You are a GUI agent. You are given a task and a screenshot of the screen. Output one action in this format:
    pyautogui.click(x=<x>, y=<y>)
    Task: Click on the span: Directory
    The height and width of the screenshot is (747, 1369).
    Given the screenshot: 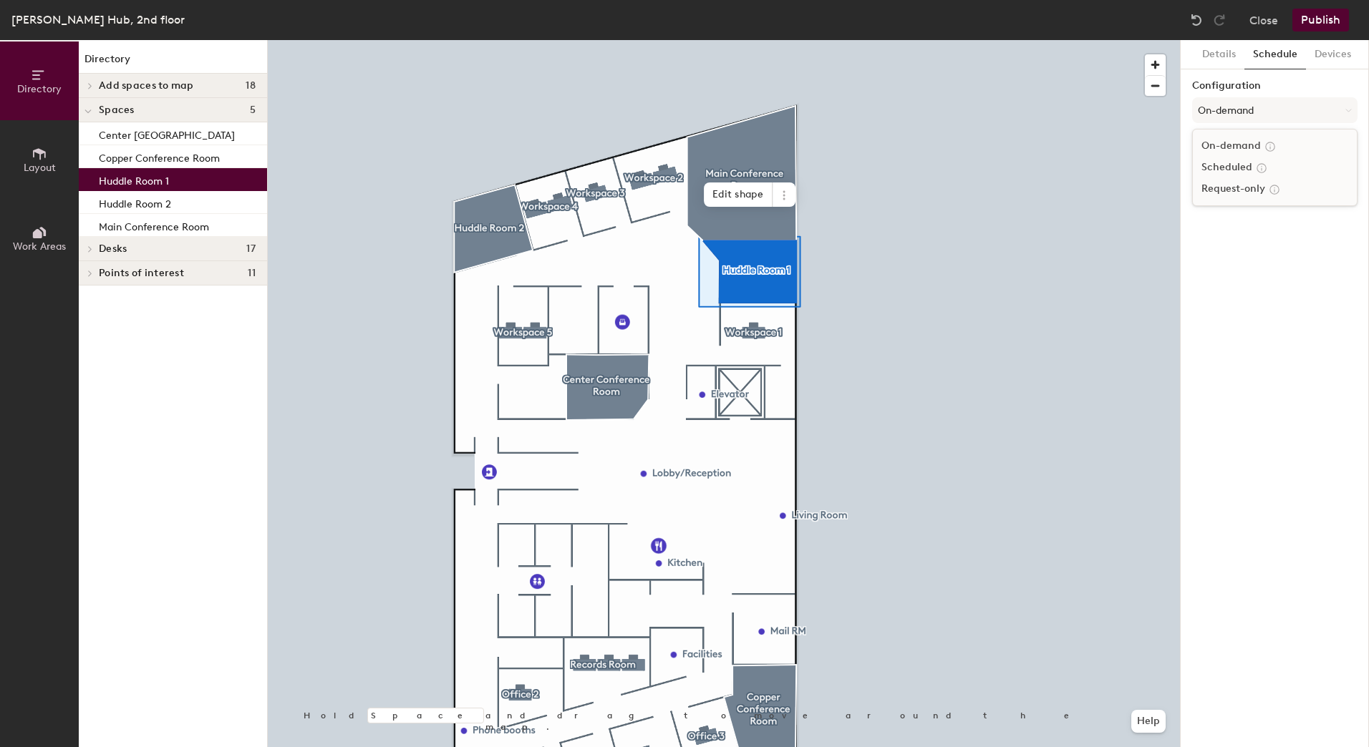 What is the action you would take?
    pyautogui.click(x=39, y=89)
    